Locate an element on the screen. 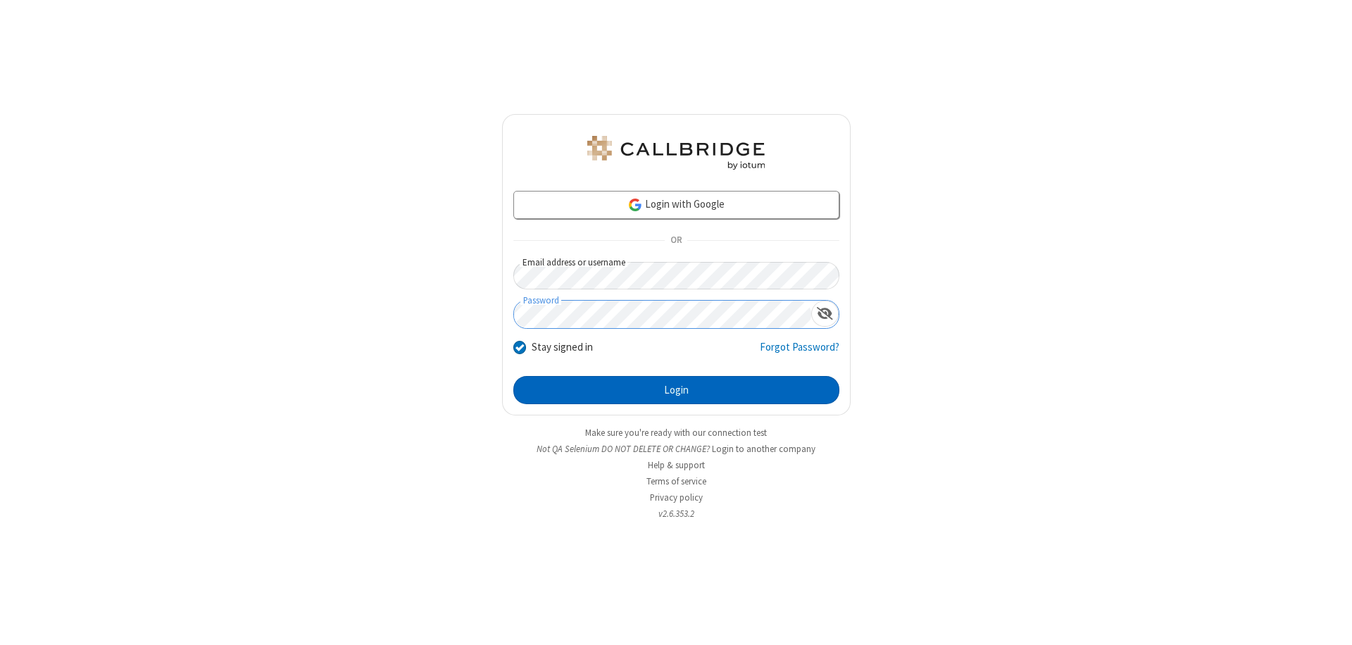  a: Privacy policy is located at coordinates (676, 497).